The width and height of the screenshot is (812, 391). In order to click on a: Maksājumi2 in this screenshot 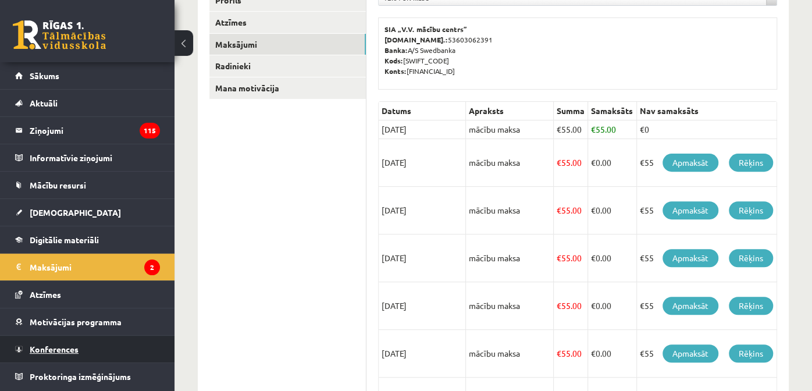, I will do `click(87, 267)`.